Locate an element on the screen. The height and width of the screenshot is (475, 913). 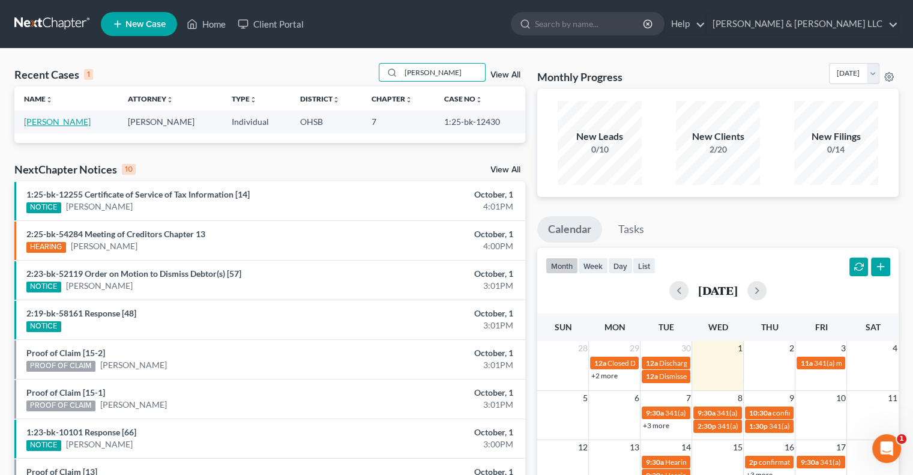
div: 10 is located at coordinates (128, 169).